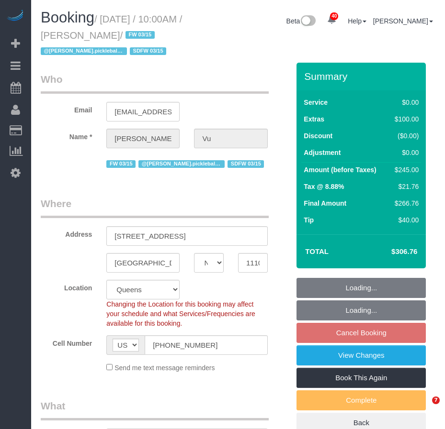 The width and height of the screenshot is (445, 429). What do you see at coordinates (314, 119) in the screenshot?
I see `label: Extras` at bounding box center [314, 119].